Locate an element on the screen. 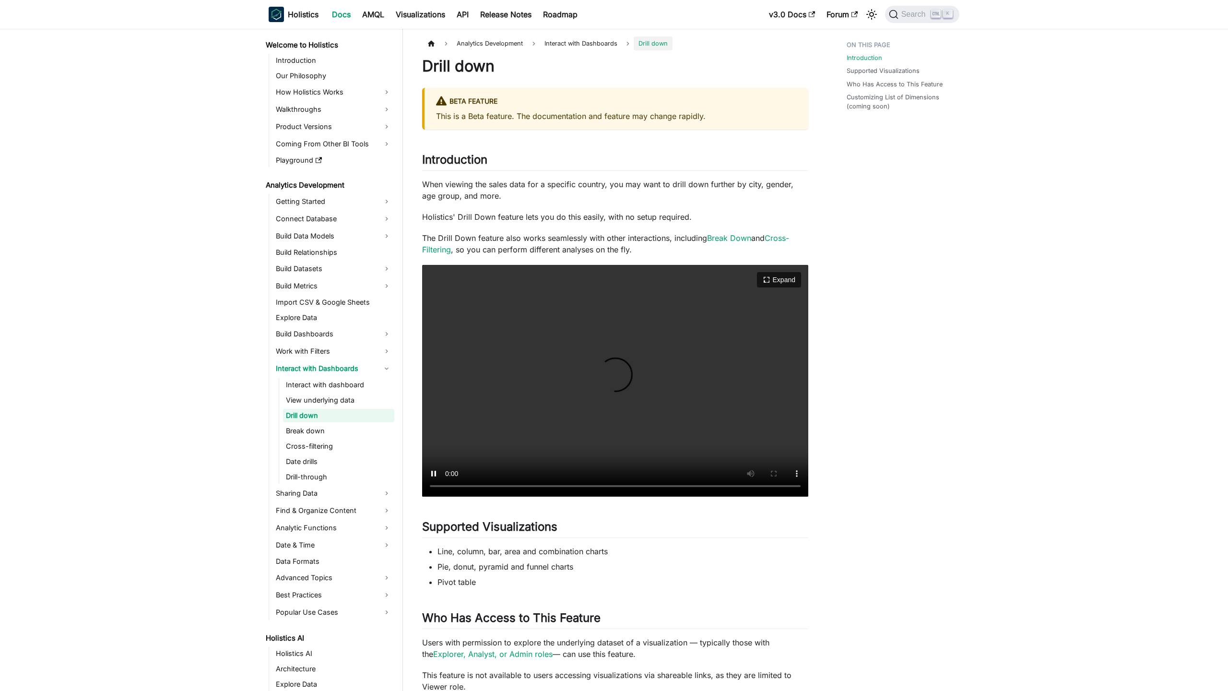 This screenshot has height=691, width=1228. li: Pivot table is located at coordinates (623, 582).